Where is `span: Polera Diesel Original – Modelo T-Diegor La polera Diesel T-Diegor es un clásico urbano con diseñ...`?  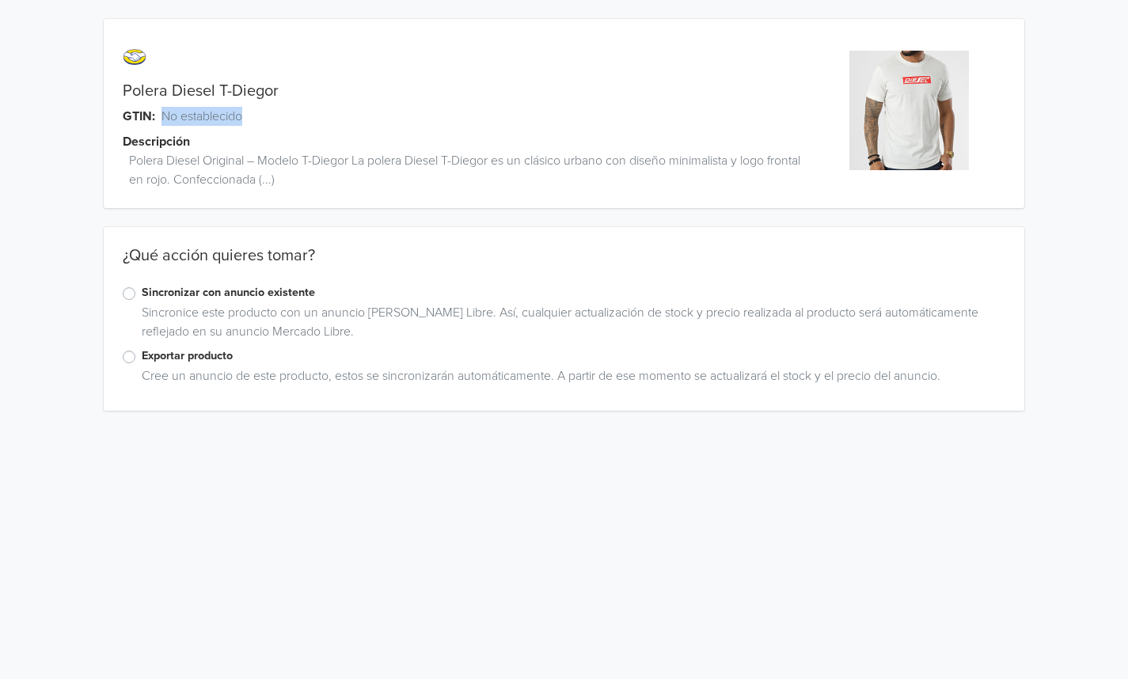
span: Polera Diesel Original – Modelo T-Diegor La polera Diesel T-Diegor es un clásico urbano con diseñ... is located at coordinates (471, 170).